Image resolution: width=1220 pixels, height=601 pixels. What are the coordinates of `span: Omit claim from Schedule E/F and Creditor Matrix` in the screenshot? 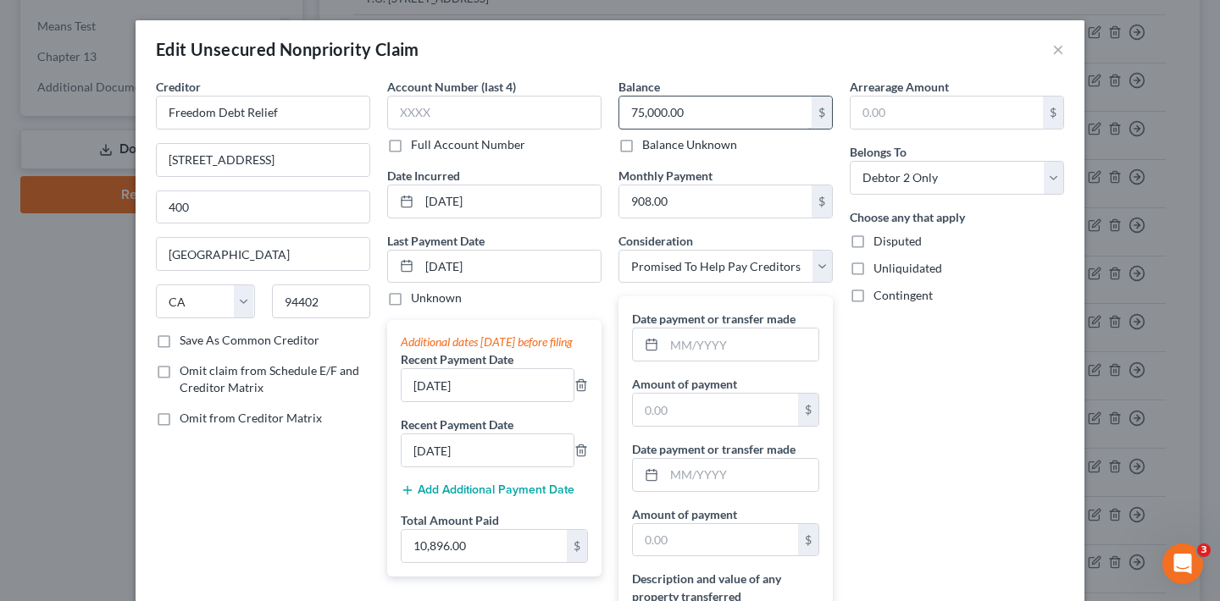 It's located at (269, 379).